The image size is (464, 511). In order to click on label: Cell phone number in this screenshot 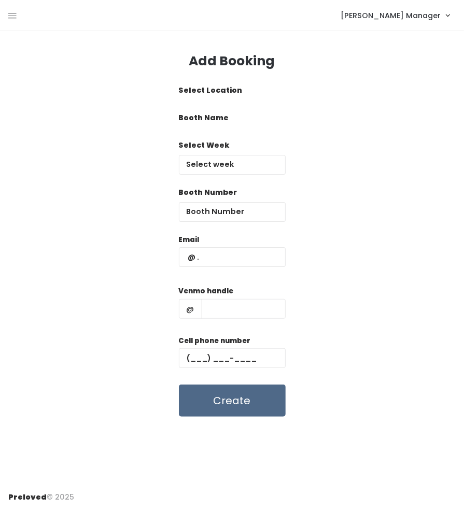, I will do `click(215, 341)`.